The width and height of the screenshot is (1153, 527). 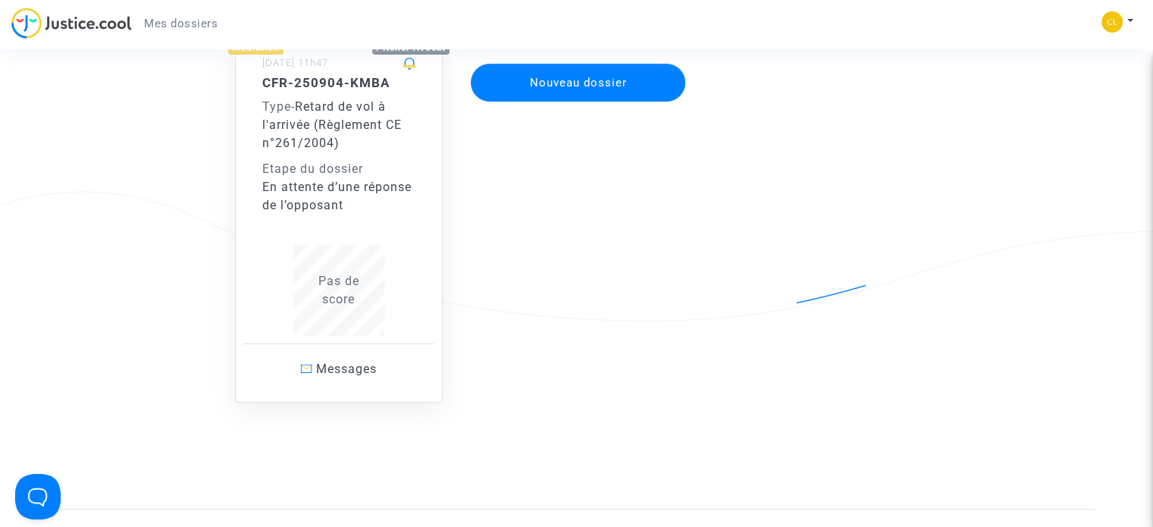 I want to click on span: Messages, so click(x=346, y=368).